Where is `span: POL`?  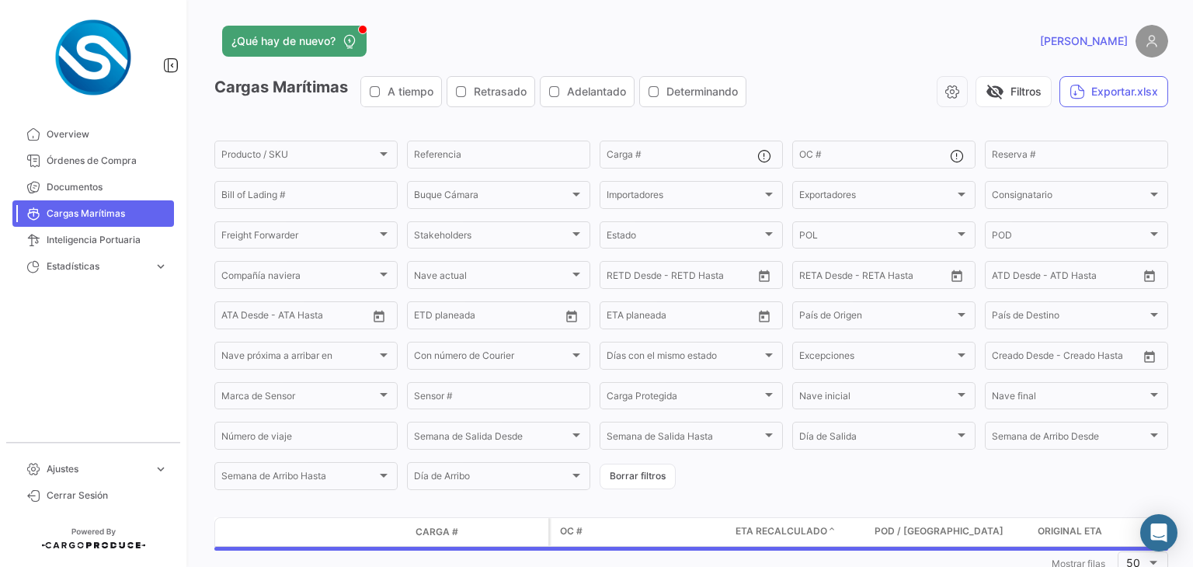 span: POL is located at coordinates (877, 238).